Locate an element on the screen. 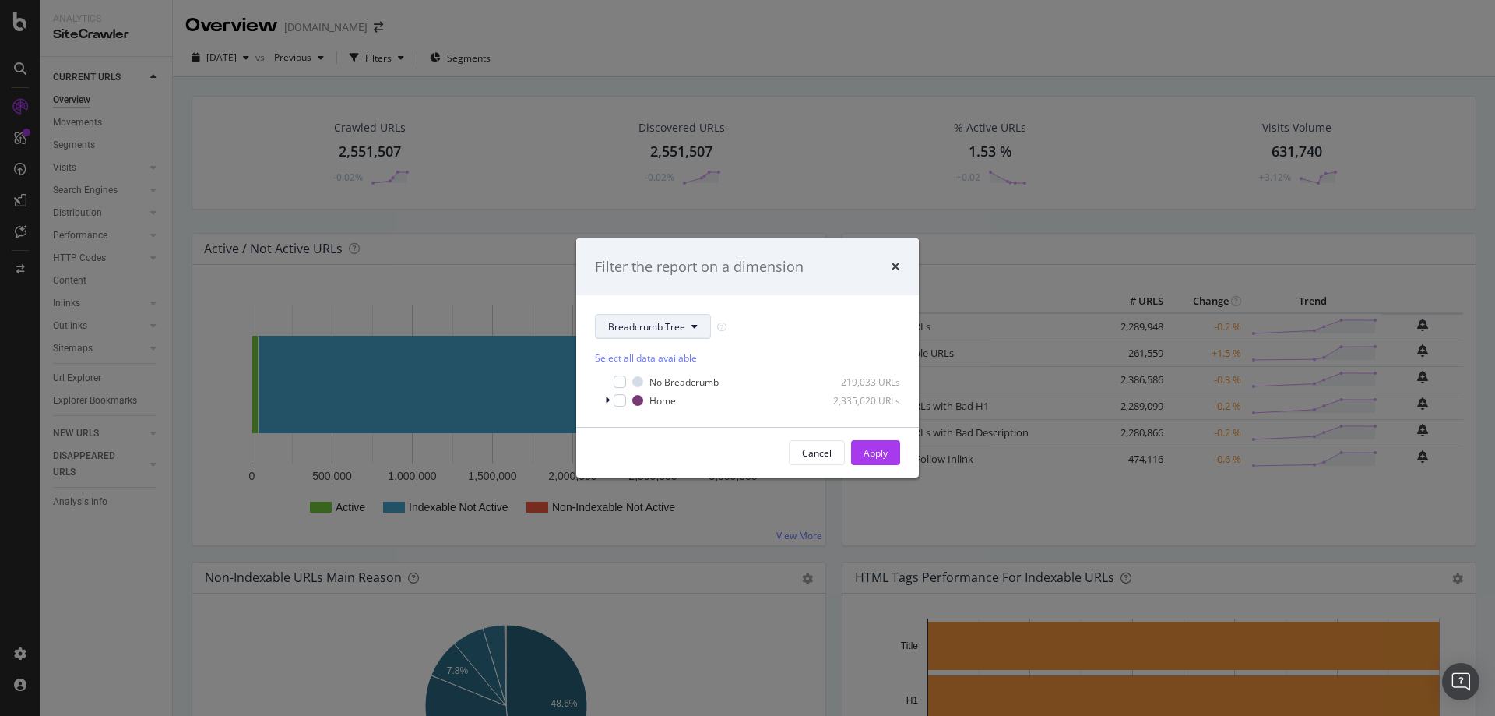 The width and height of the screenshot is (1495, 716). div: Open Intercom Messenger is located at coordinates (1461, 682).